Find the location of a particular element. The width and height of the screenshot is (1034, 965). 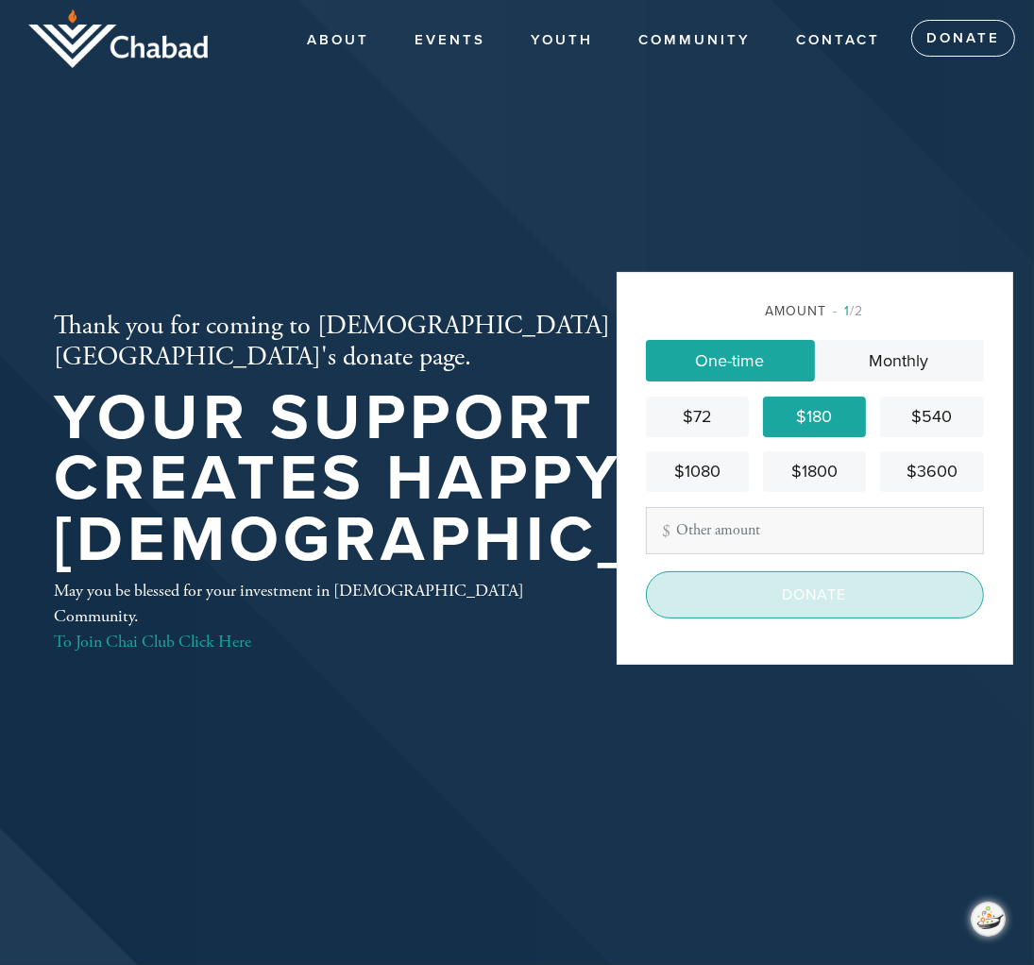

div: $180 is located at coordinates (814, 417).